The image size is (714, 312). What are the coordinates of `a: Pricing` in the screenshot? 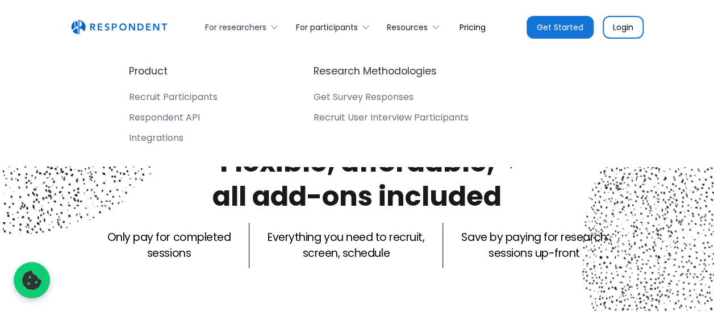 It's located at (473, 27).